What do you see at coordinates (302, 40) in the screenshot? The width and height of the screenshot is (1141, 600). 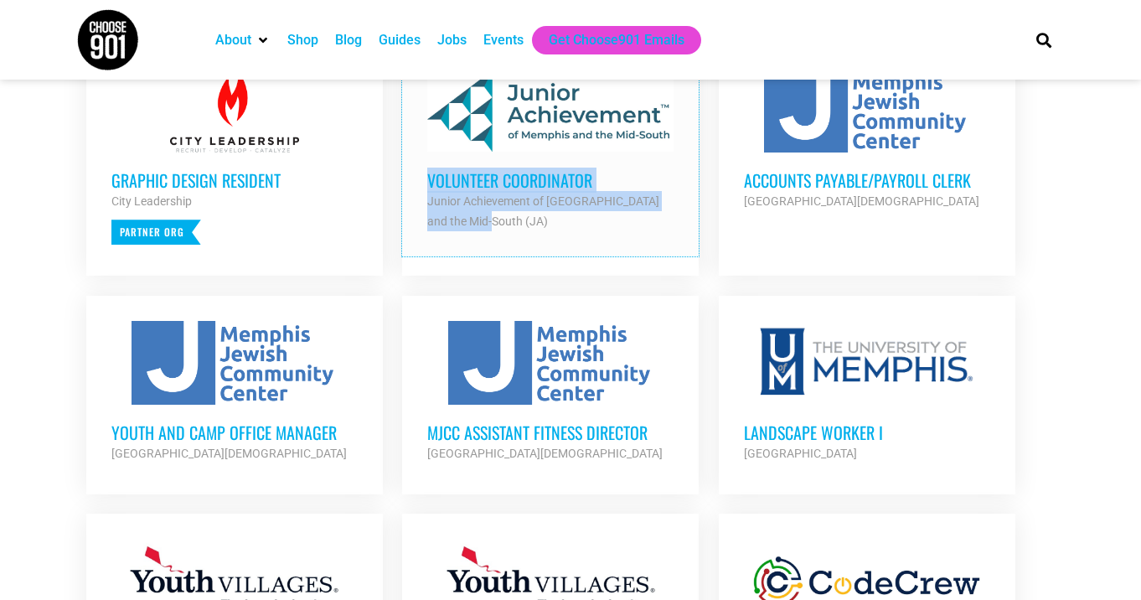 I see `a: Shop` at bounding box center [302, 40].